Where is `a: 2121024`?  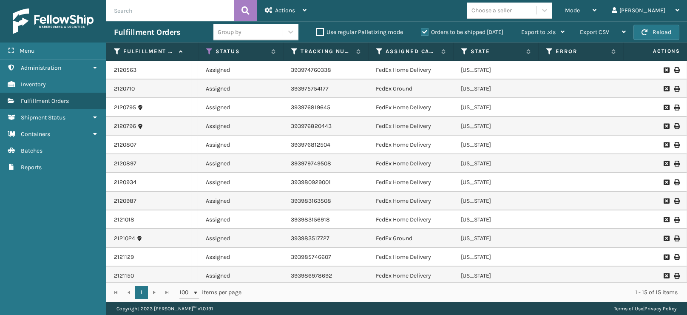 a: 2121024 is located at coordinates (124, 238).